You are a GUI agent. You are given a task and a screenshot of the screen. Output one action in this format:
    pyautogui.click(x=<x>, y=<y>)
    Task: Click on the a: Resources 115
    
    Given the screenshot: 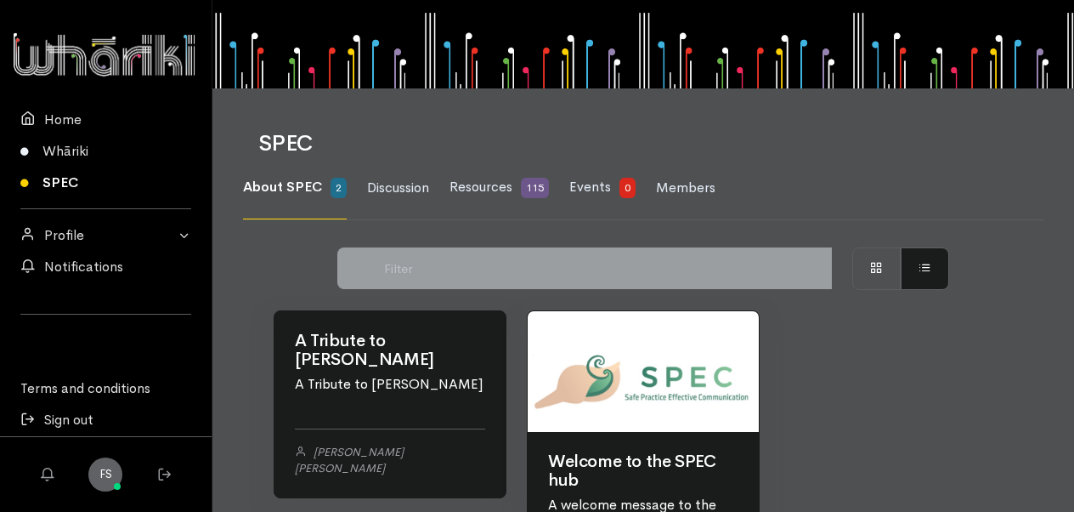 What is the action you would take?
    pyautogui.click(x=499, y=188)
    